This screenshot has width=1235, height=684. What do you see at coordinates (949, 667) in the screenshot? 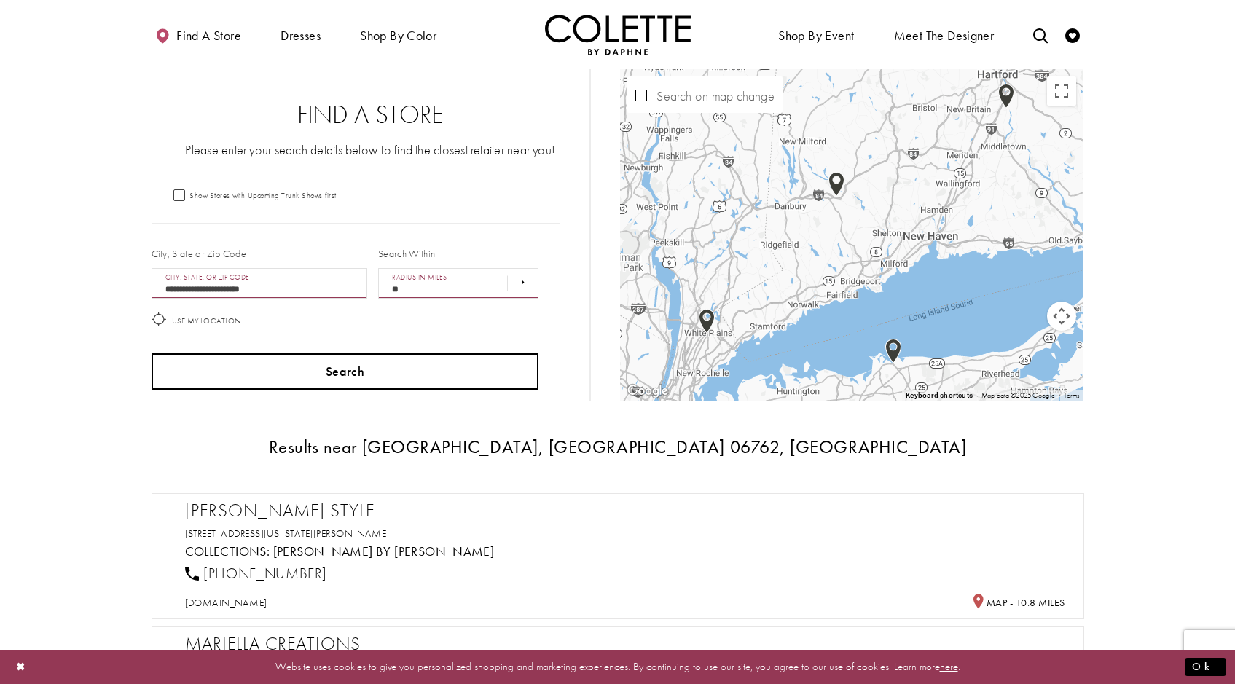
I see `a: here` at bounding box center [949, 667].